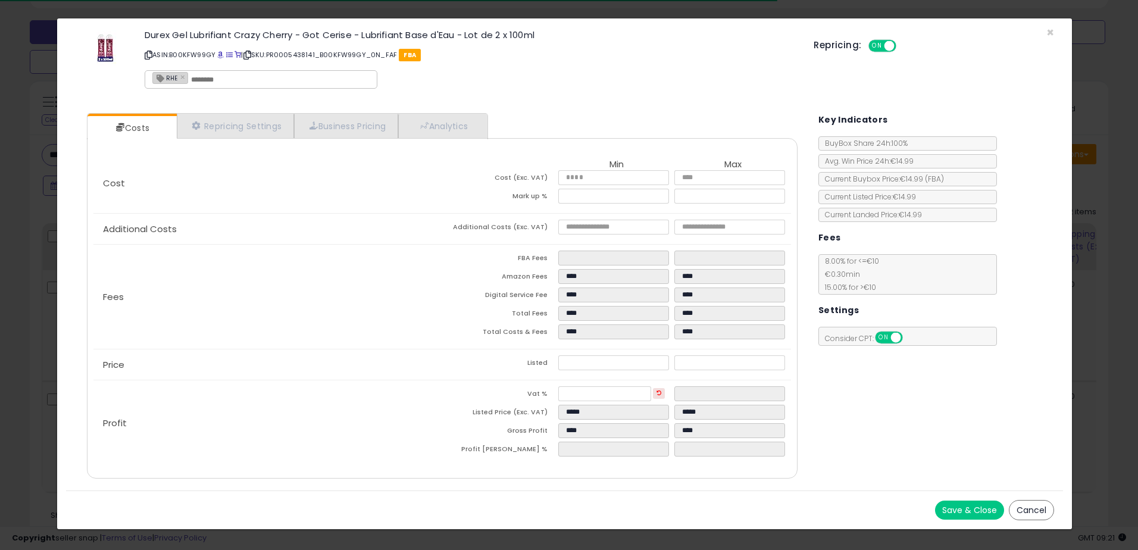 The width and height of the screenshot is (1138, 550). I want to click on td: Total Costs & Fees, so click(500, 333).